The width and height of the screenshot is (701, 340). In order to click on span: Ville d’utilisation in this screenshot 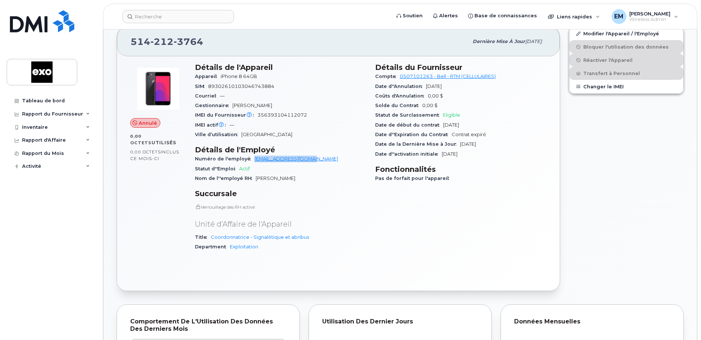, I will do `click(218, 134)`.